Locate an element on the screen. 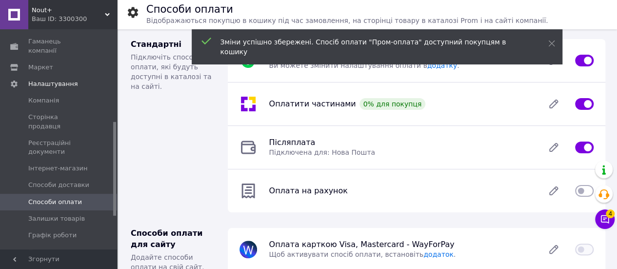 The width and height of the screenshot is (617, 269). span: Способи оплати is located at coordinates (55, 202).